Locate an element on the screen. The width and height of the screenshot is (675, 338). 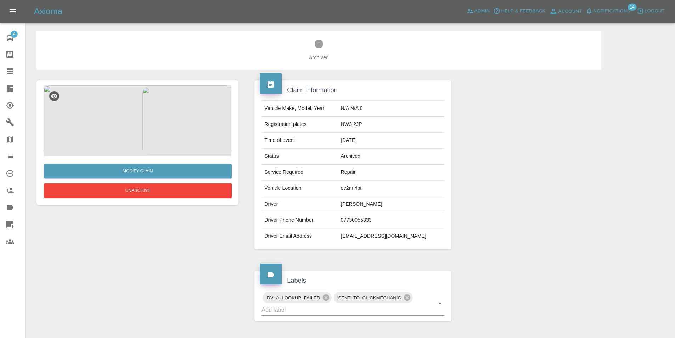
input: Add label is located at coordinates (343, 310).